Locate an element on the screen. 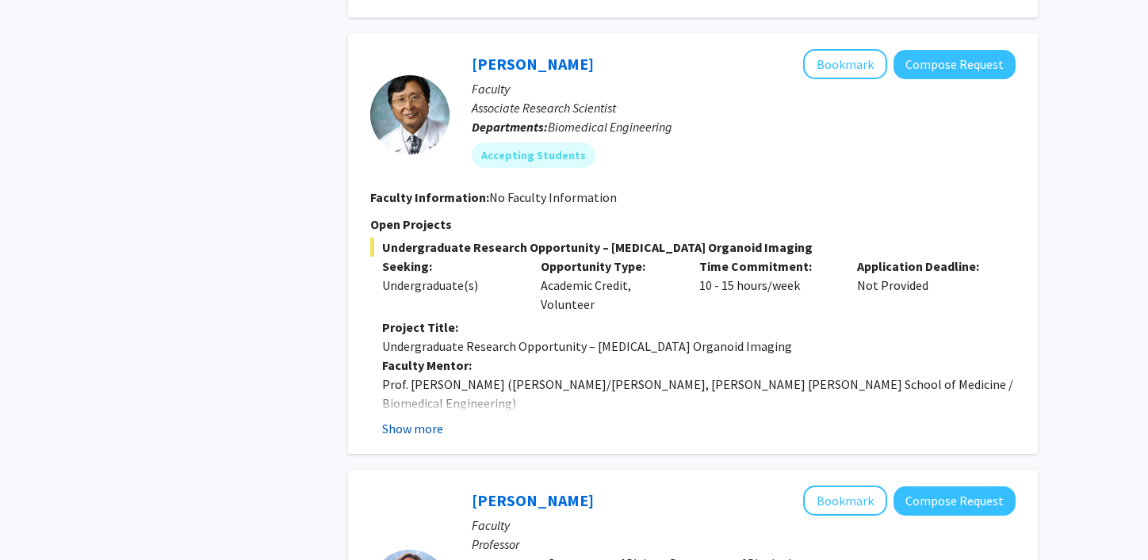  span: No Faculty Information is located at coordinates (553, 197).